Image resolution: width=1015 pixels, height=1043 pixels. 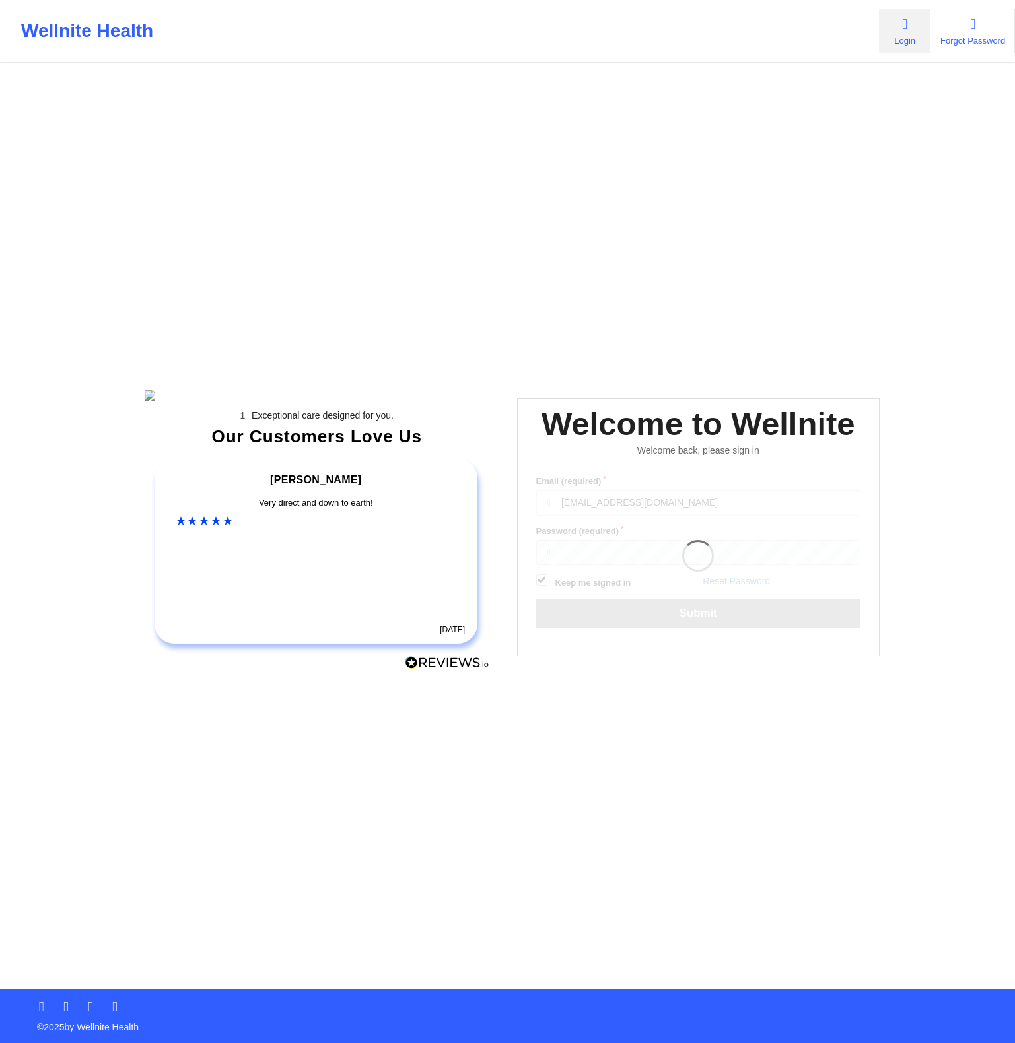 I want to click on a: Forgot Password, so click(x=973, y=31).